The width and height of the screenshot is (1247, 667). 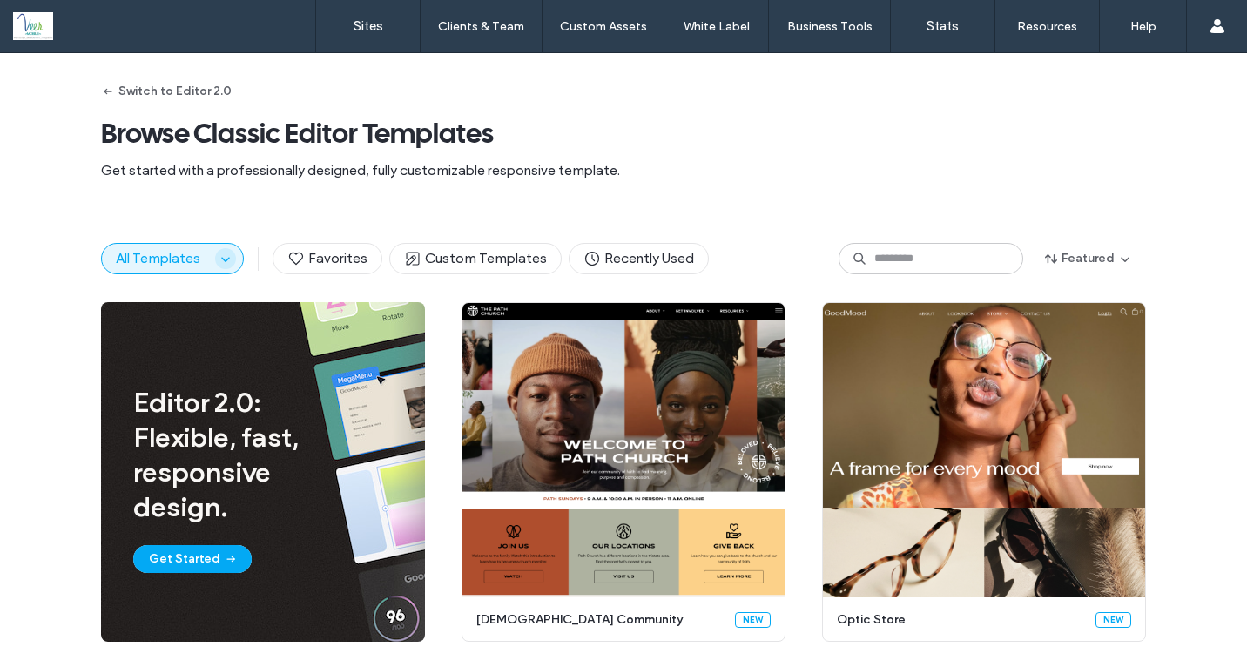 I want to click on span: Recently Used, so click(x=638, y=259).